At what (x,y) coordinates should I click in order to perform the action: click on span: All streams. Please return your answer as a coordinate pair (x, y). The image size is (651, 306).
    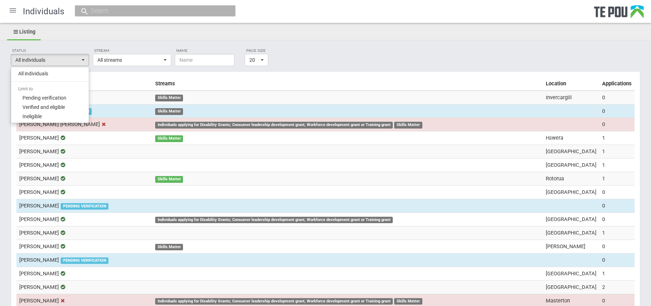
    Looking at the image, I should click on (129, 60).